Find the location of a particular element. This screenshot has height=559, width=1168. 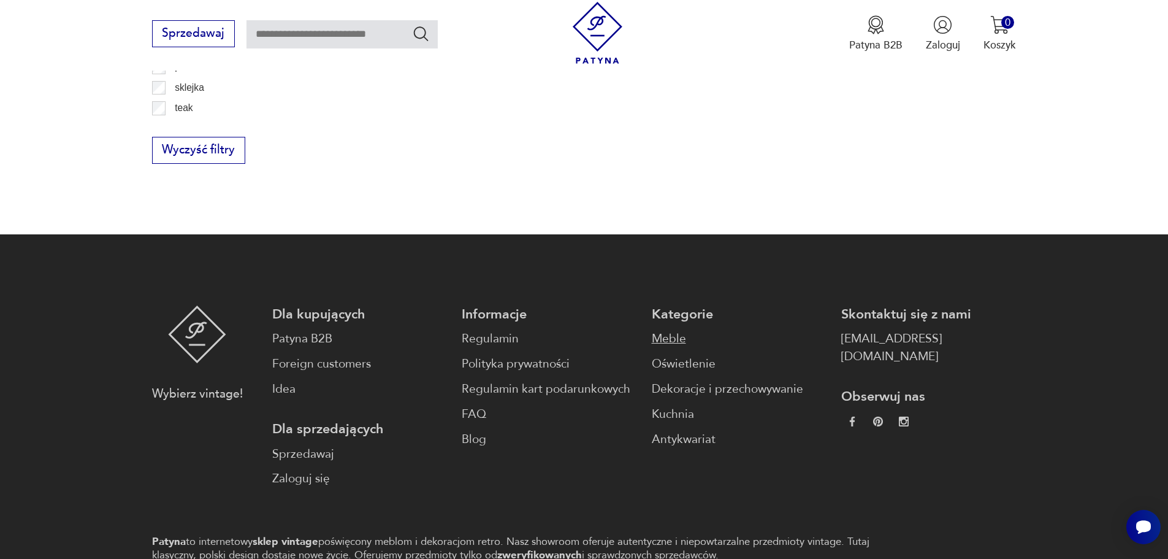

a: Blog is located at coordinates (549, 439).